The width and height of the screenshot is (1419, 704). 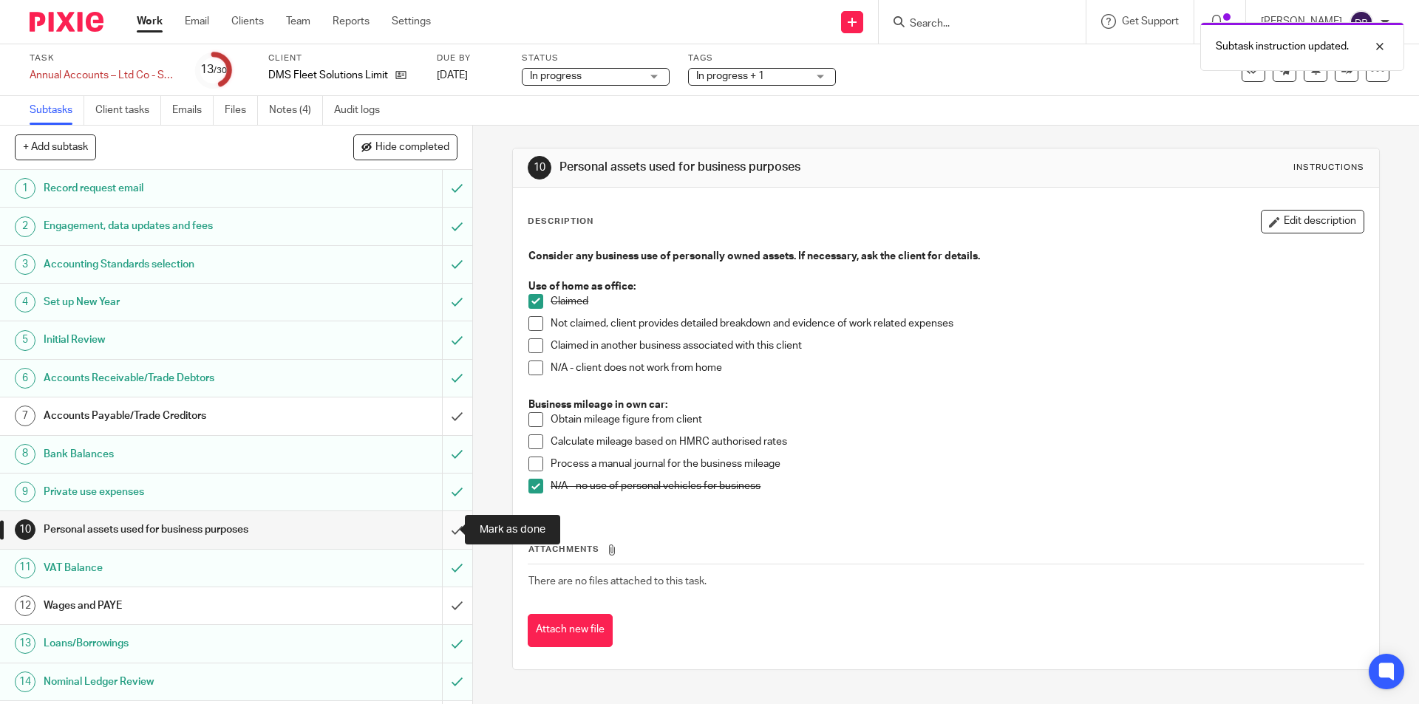 What do you see at coordinates (248, 21) in the screenshot?
I see `a: Clients` at bounding box center [248, 21].